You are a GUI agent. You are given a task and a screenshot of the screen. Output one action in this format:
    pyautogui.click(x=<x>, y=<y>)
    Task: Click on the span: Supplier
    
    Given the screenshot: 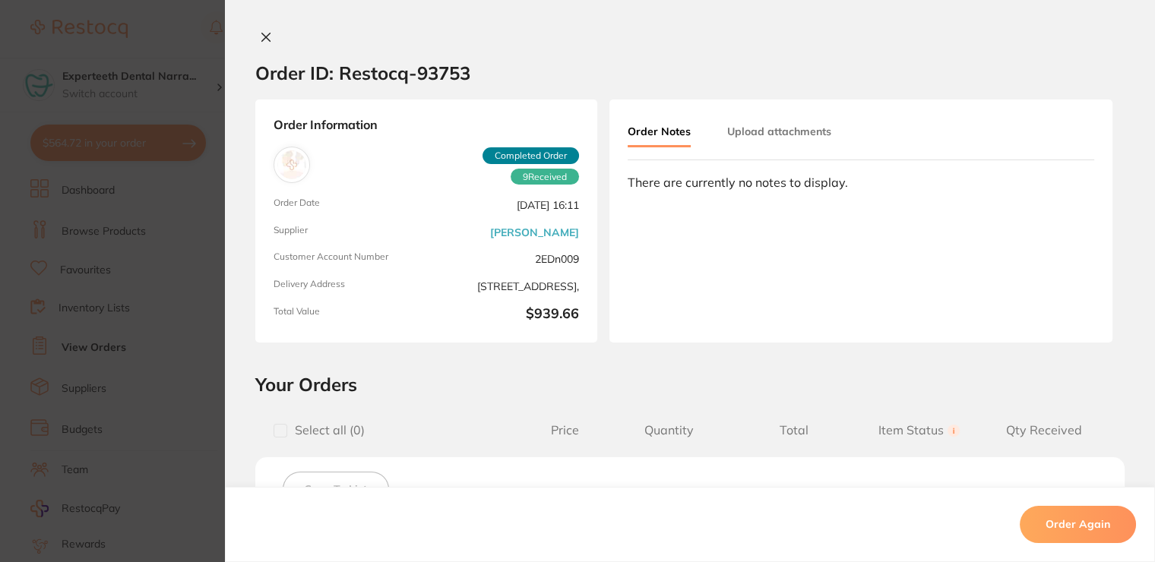 What is the action you would take?
    pyautogui.click(x=346, y=232)
    